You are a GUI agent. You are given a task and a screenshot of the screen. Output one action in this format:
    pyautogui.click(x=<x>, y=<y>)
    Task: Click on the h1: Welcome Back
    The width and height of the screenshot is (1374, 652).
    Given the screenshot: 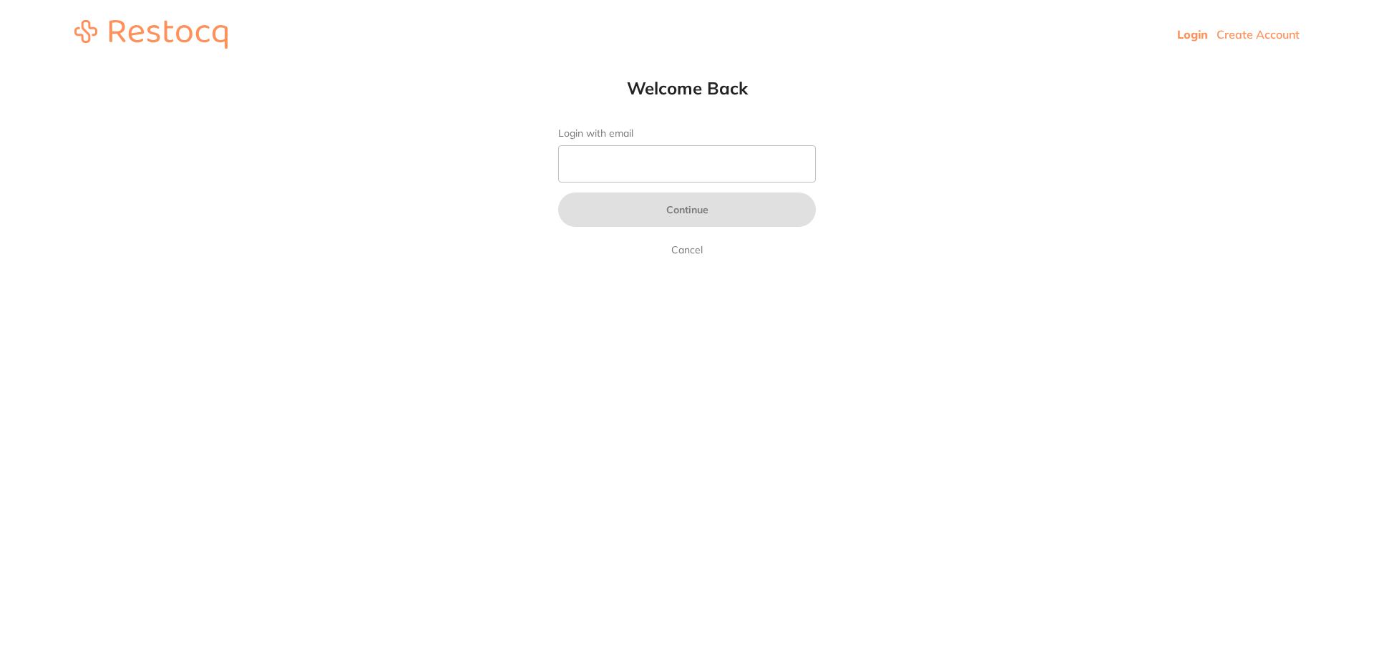 What is the action you would take?
    pyautogui.click(x=687, y=88)
    